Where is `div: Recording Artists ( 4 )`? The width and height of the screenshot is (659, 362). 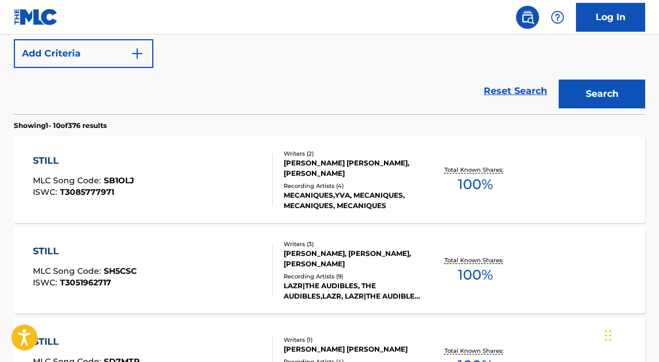 div: Recording Artists ( 4 ) is located at coordinates (353, 186).